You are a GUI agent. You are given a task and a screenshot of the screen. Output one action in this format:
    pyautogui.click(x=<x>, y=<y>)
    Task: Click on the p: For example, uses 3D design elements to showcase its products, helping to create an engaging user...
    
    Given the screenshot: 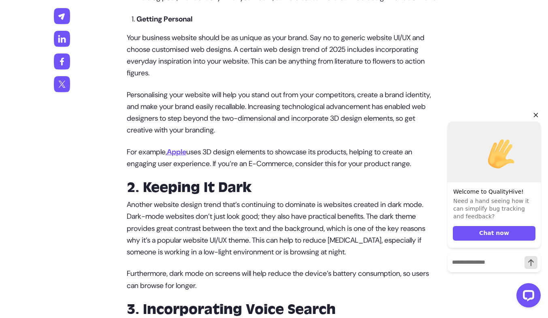 What is the action you would take?
    pyautogui.click(x=283, y=158)
    